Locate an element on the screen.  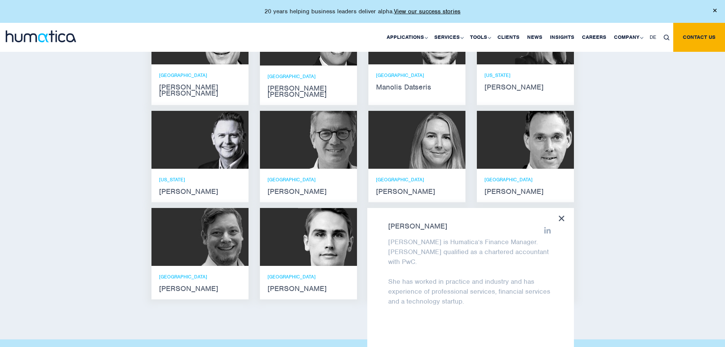
p: 20 years helping business leaders deliver alpha. is located at coordinates (363, 11).